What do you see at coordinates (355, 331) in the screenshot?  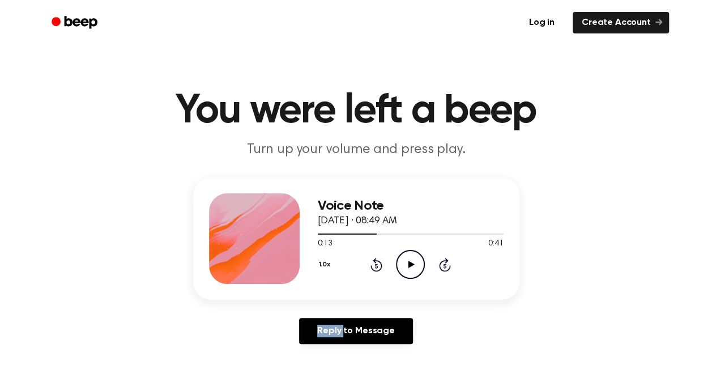 I see `a: Reply to Message` at bounding box center [355, 331].